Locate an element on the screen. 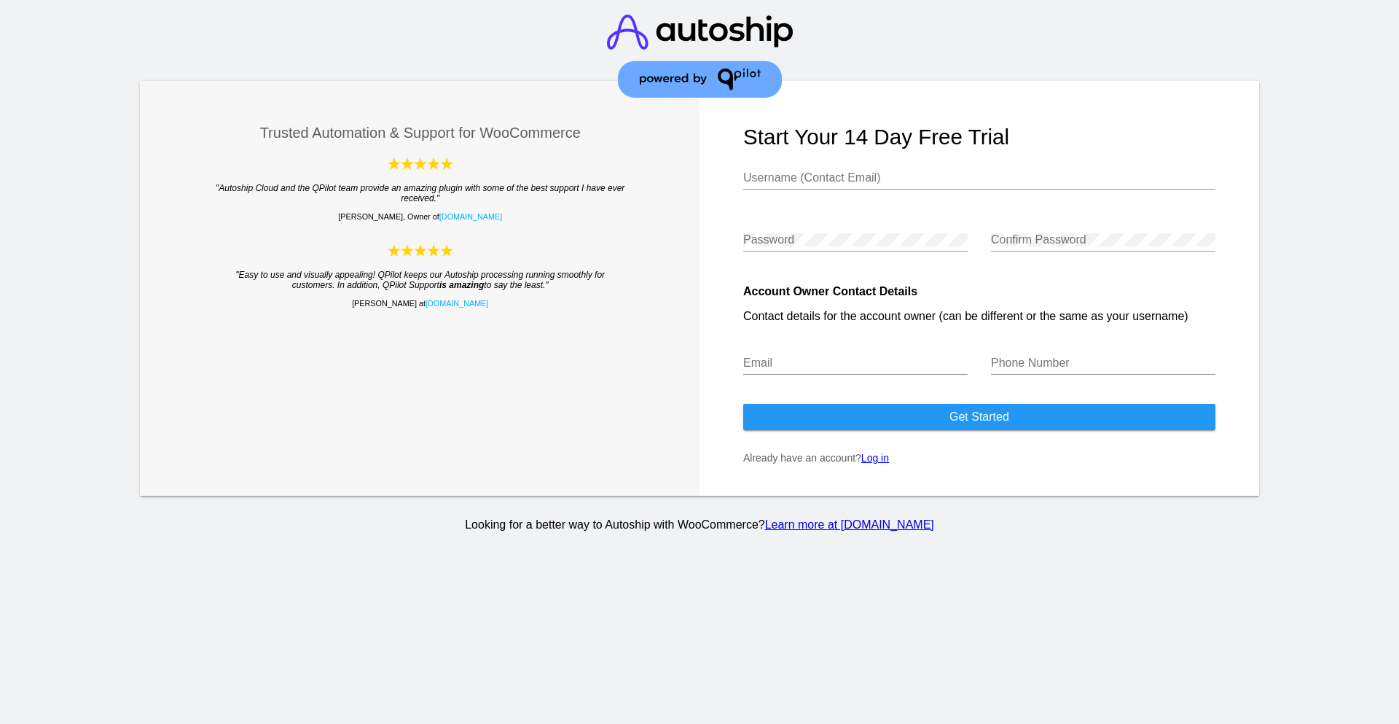 The image size is (1399, 724). p: Contact details for the account owner (can be different or the same as your username) is located at coordinates (979, 316).